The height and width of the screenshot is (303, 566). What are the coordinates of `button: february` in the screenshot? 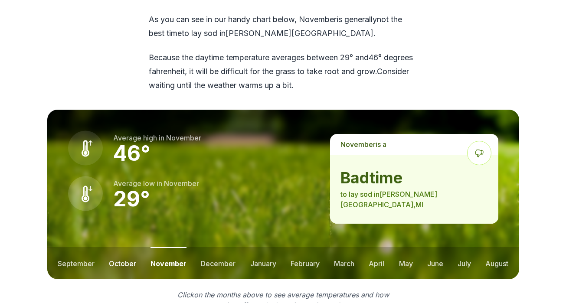 It's located at (305, 263).